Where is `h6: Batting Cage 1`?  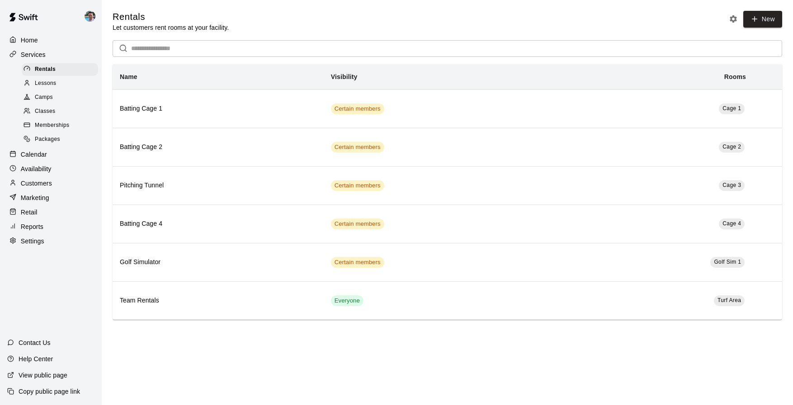 h6: Batting Cage 1 is located at coordinates (218, 109).